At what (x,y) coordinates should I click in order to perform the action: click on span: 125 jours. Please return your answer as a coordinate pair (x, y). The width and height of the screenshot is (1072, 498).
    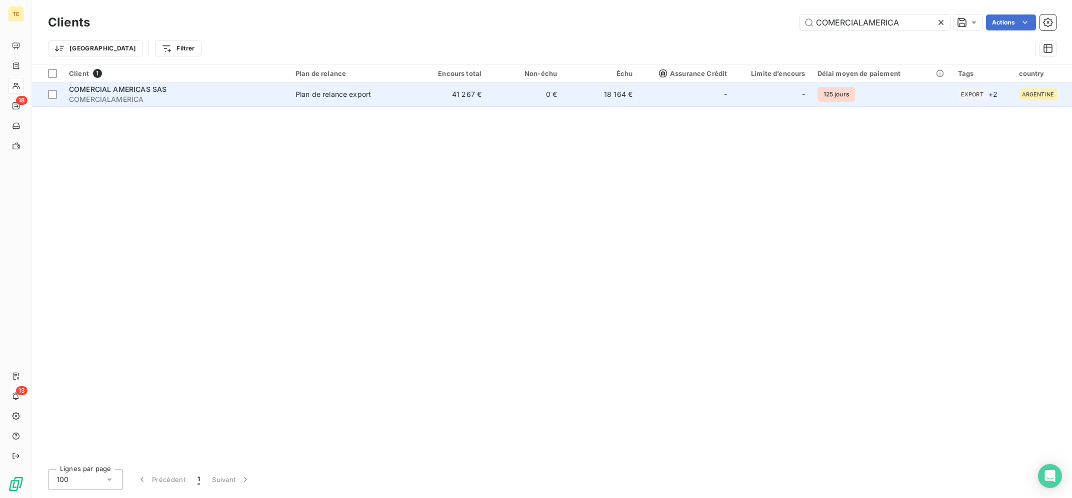
    Looking at the image, I should click on (836, 94).